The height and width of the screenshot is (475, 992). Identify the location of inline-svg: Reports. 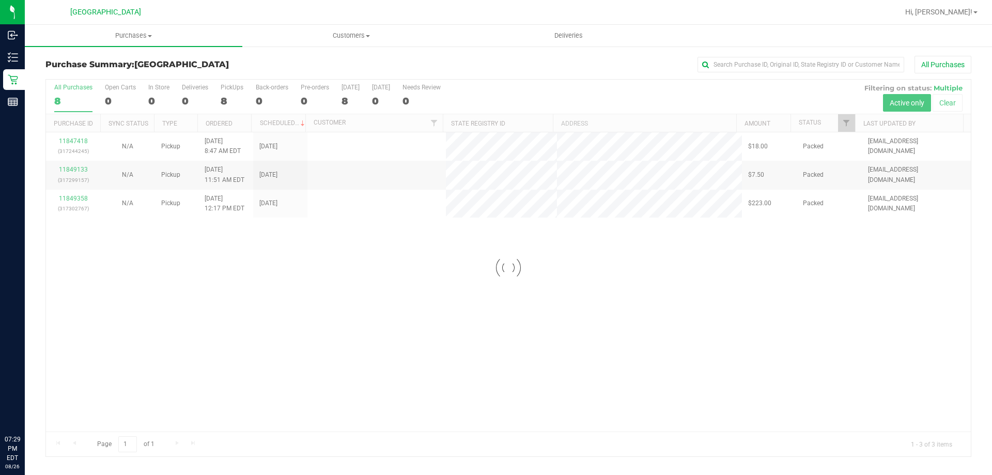
(13, 102).